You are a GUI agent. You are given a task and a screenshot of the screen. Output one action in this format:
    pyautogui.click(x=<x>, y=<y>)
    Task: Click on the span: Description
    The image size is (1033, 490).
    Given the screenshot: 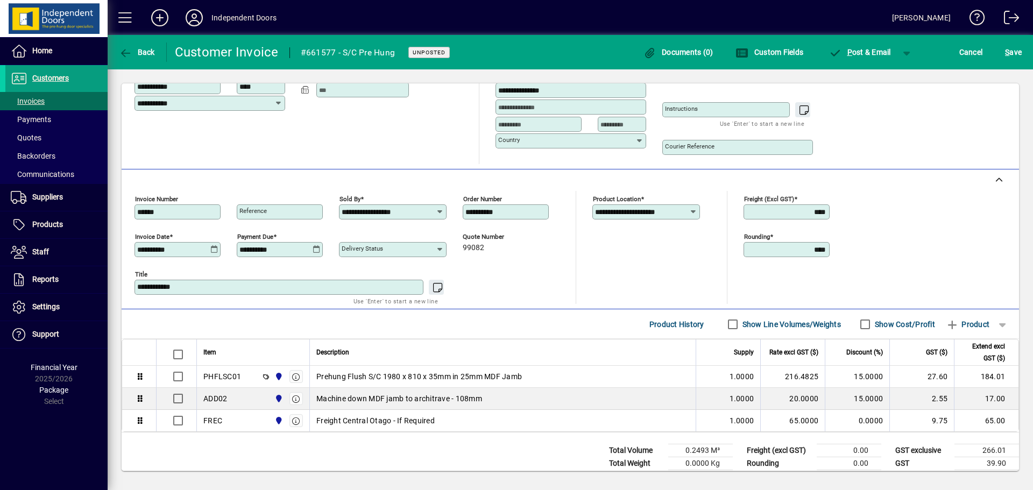 What is the action you would take?
    pyautogui.click(x=333, y=353)
    